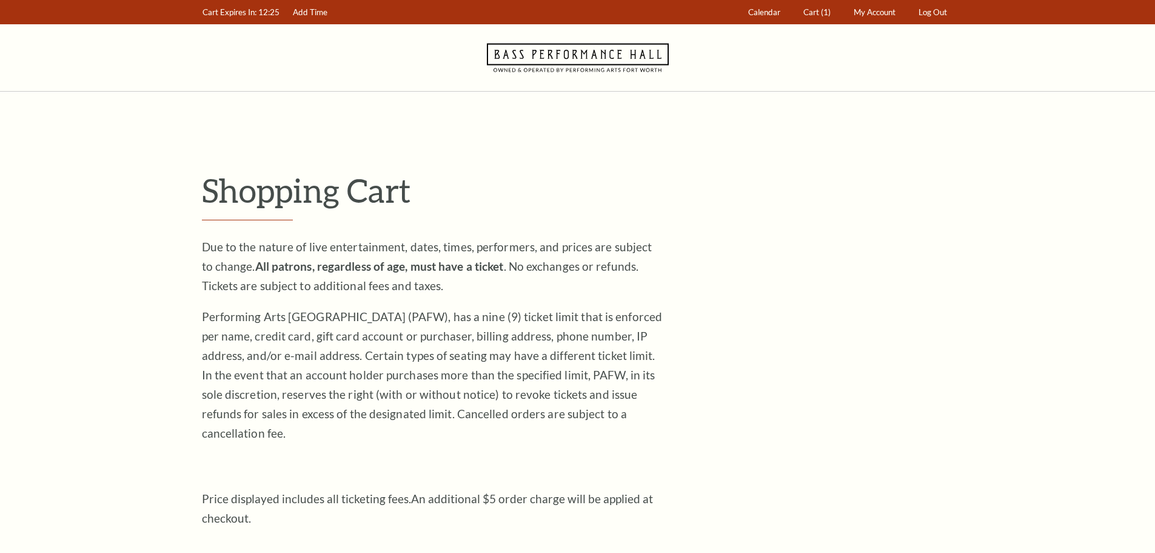 This screenshot has width=1155, height=553. What do you see at coordinates (428, 508) in the screenshot?
I see `span: An additional $5 order charge will be applied at checkout.` at bounding box center [428, 508].